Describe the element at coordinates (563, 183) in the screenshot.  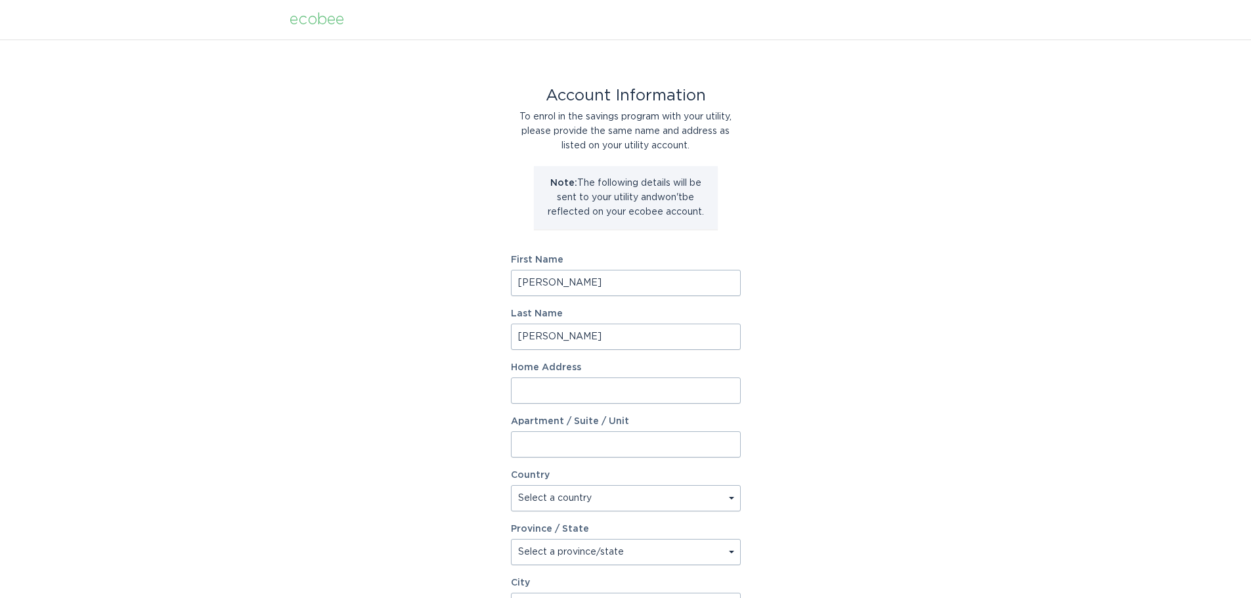
I see `strong: Note:` at that location.